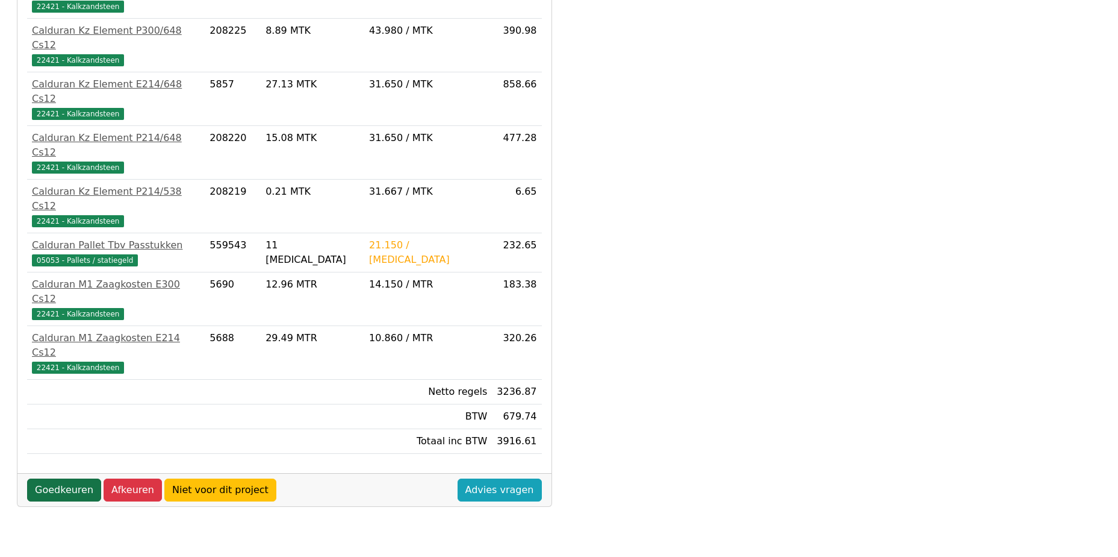 This screenshot has height=557, width=1118. I want to click on div: 10.860 / MTR, so click(428, 338).